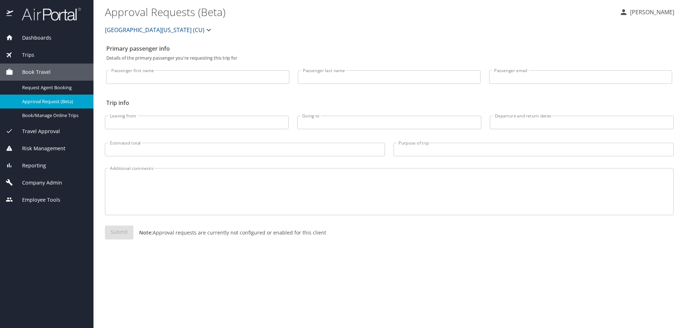 The height and width of the screenshot is (328, 685). Describe the element at coordinates (36, 131) in the screenshot. I see `span: Travel Approval` at that location.